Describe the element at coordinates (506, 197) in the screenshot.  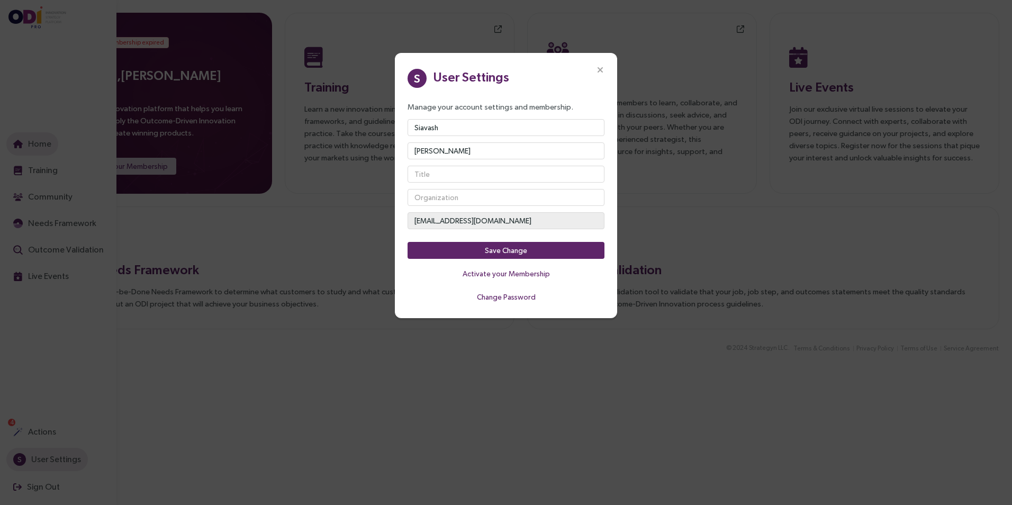
I see `input: Organization` at that location.